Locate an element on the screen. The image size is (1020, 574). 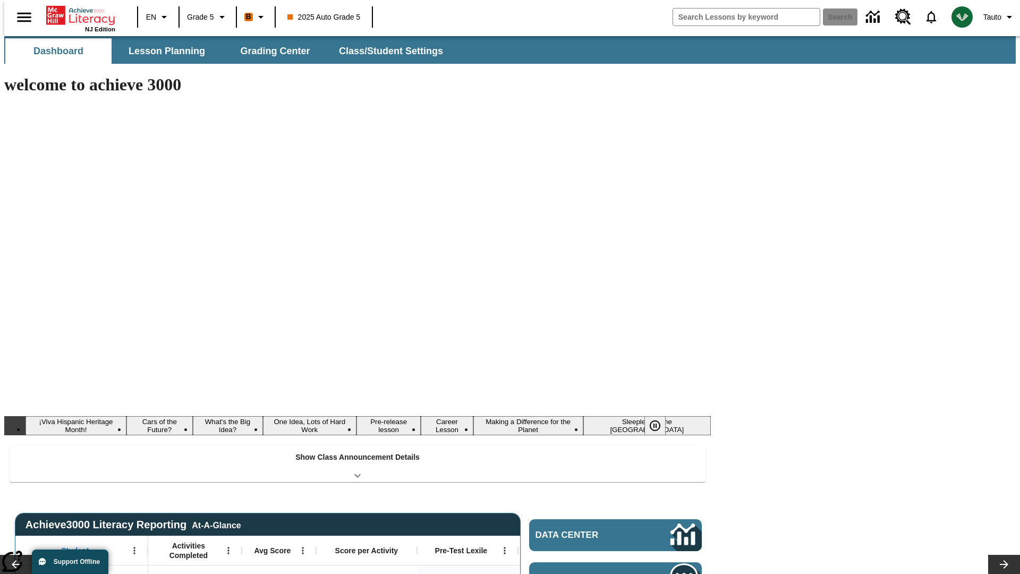
div: Home is located at coordinates (81, 18).